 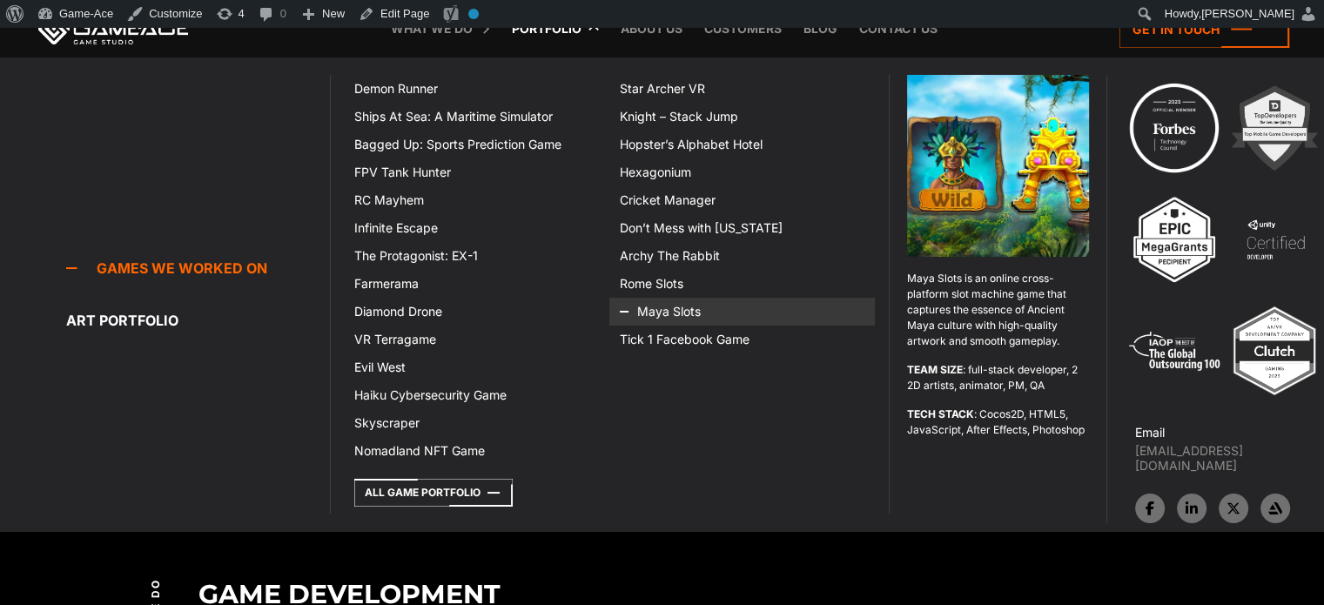 What do you see at coordinates (1175, 128) in the screenshot?
I see `img: Technology council badge program ace 2025 game ace` at bounding box center [1175, 128].